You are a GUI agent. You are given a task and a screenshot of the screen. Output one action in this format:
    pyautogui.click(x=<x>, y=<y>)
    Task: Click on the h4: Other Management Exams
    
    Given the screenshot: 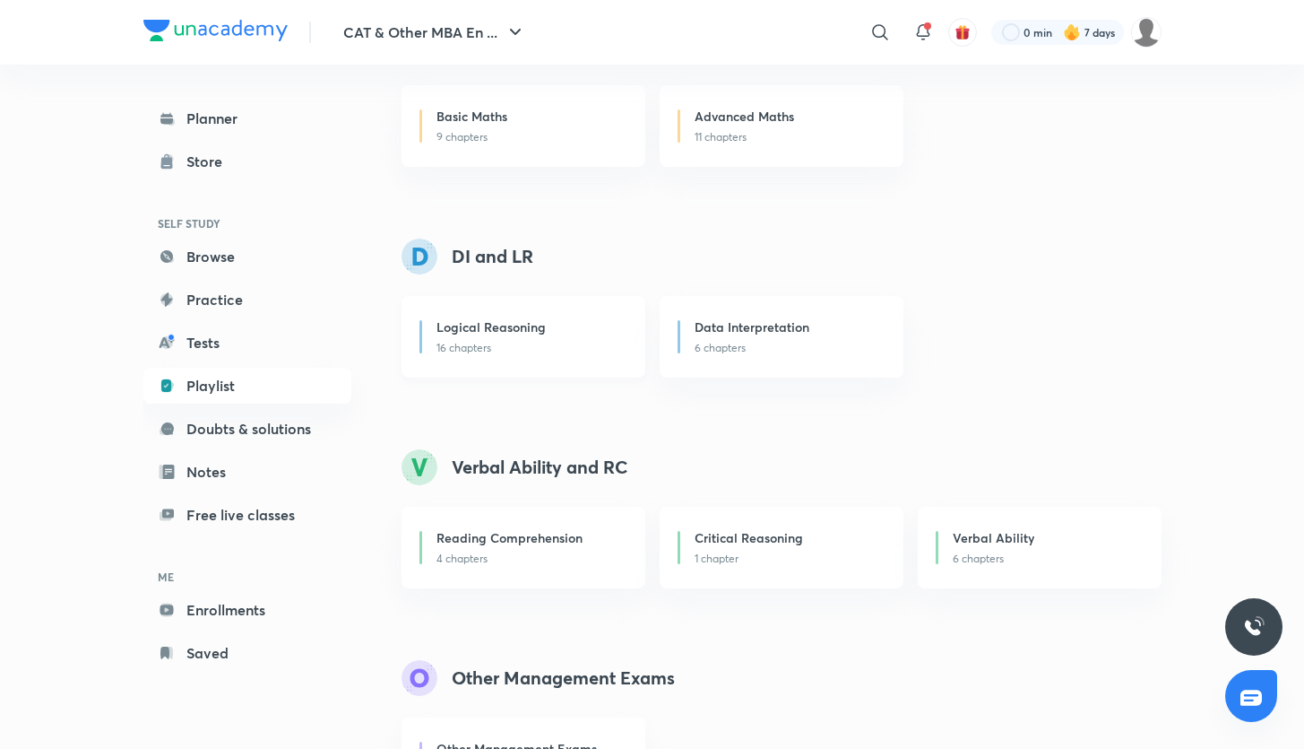 What is the action you would take?
    pyautogui.click(x=563, y=678)
    